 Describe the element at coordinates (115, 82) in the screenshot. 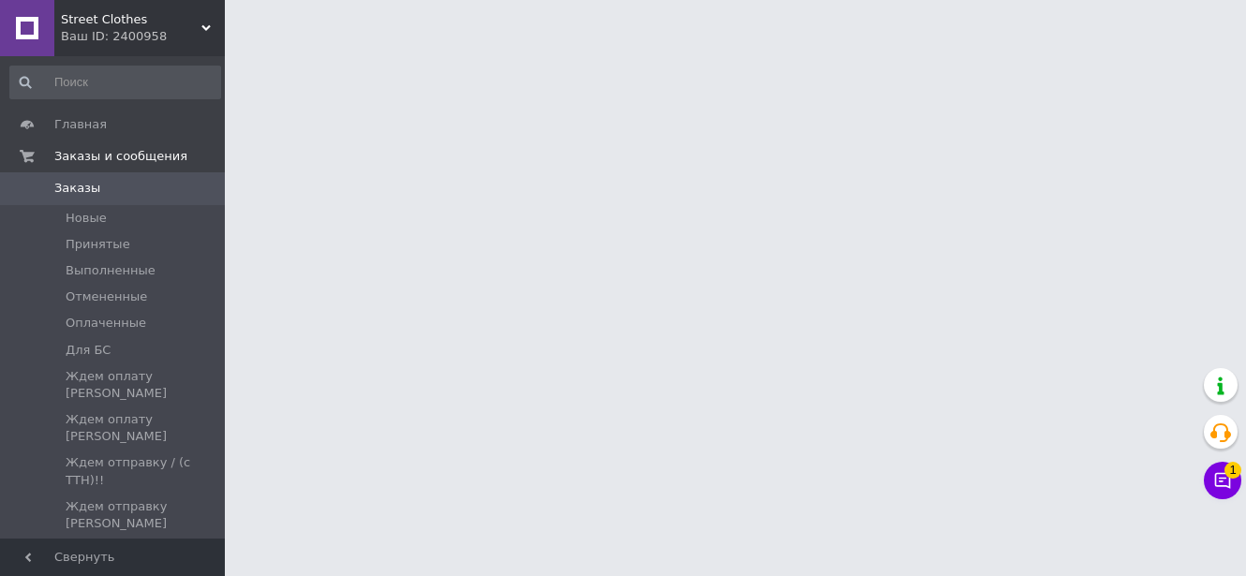

I see `input: Поиск` at that location.